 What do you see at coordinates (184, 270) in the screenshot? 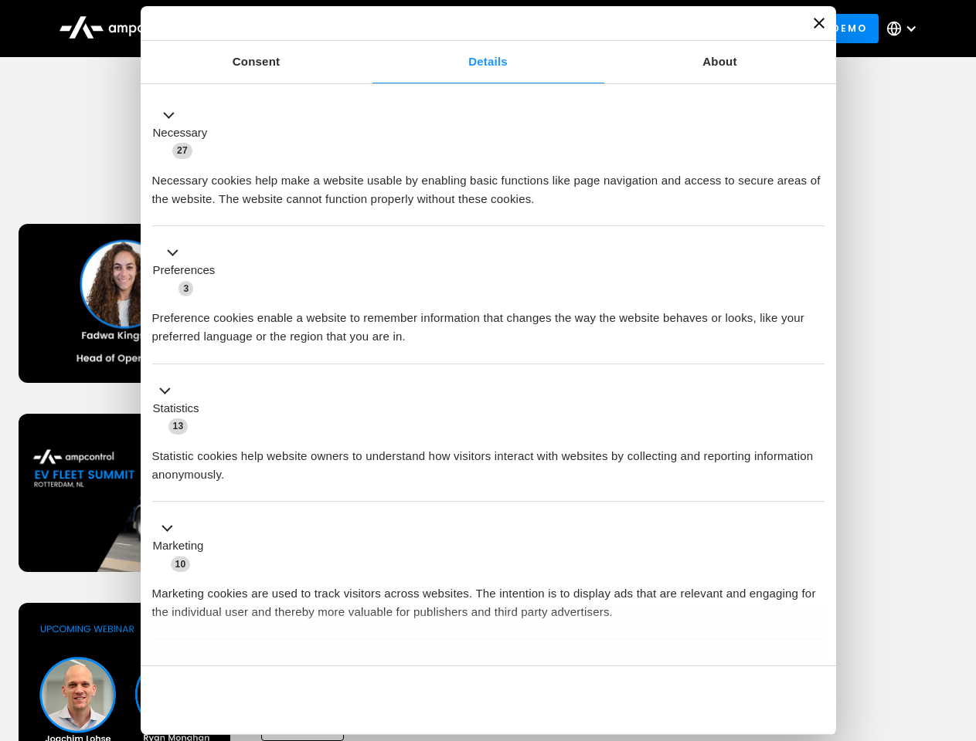
I see `label: Preferences` at bounding box center [184, 270].